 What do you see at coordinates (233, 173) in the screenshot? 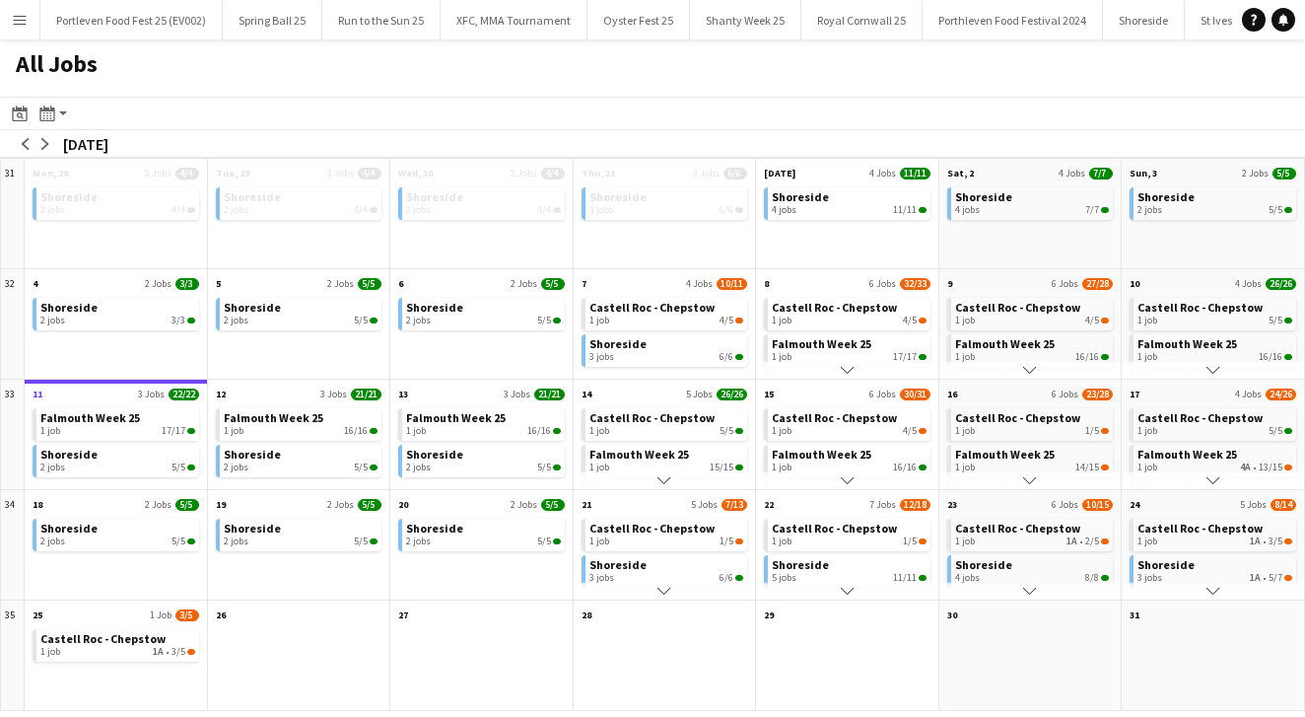
I see `span: Tue, 29` at bounding box center [233, 173].